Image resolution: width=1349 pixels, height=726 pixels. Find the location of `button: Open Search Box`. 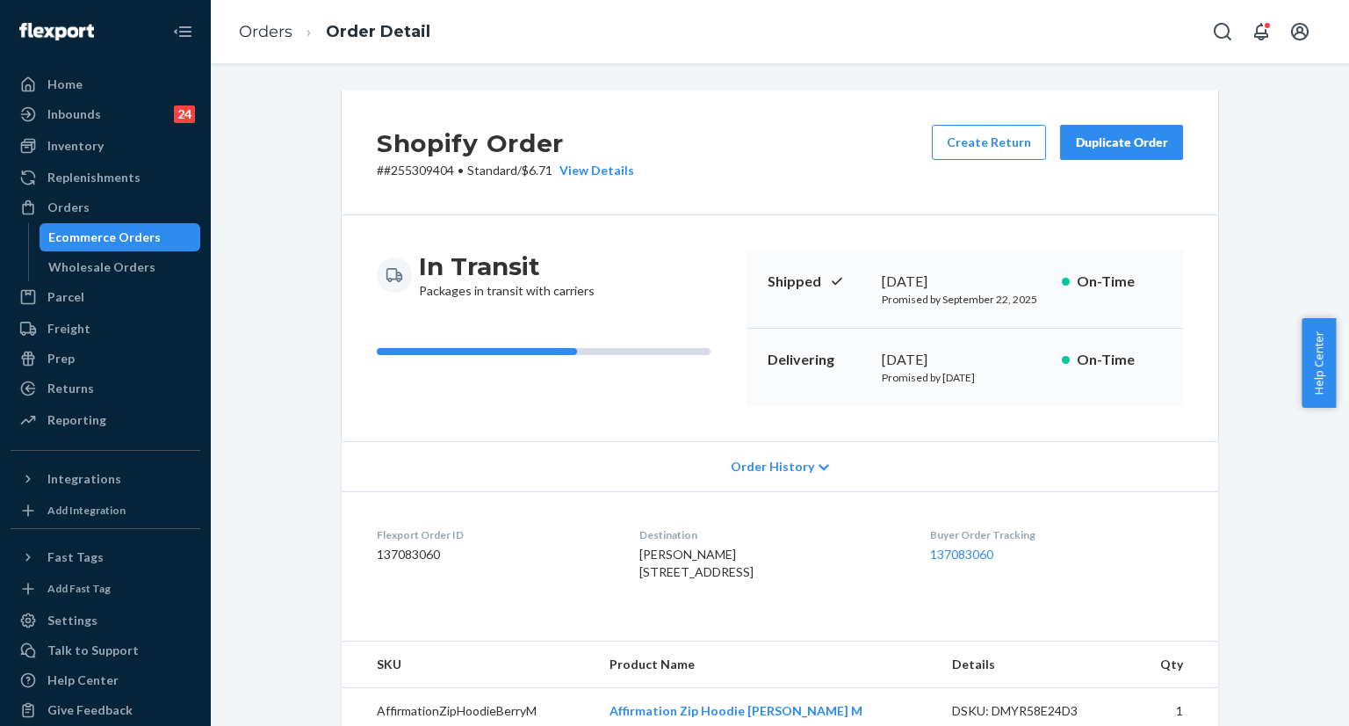

button: Open Search Box is located at coordinates (1223, 32).